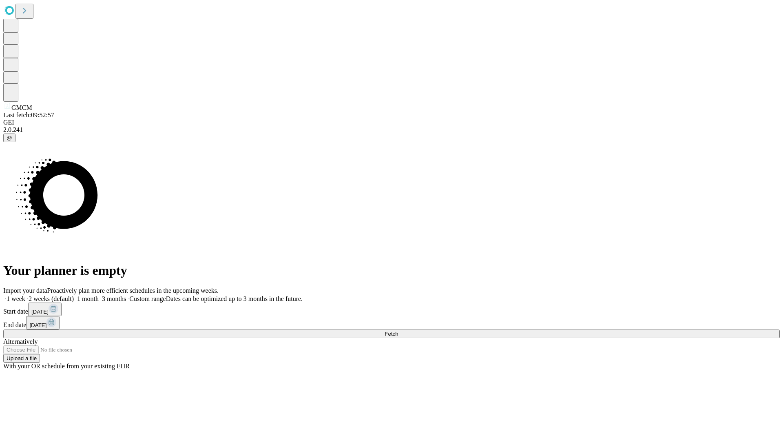  I want to click on span: Dates can be optimized up to 3 months in the future., so click(234, 298).